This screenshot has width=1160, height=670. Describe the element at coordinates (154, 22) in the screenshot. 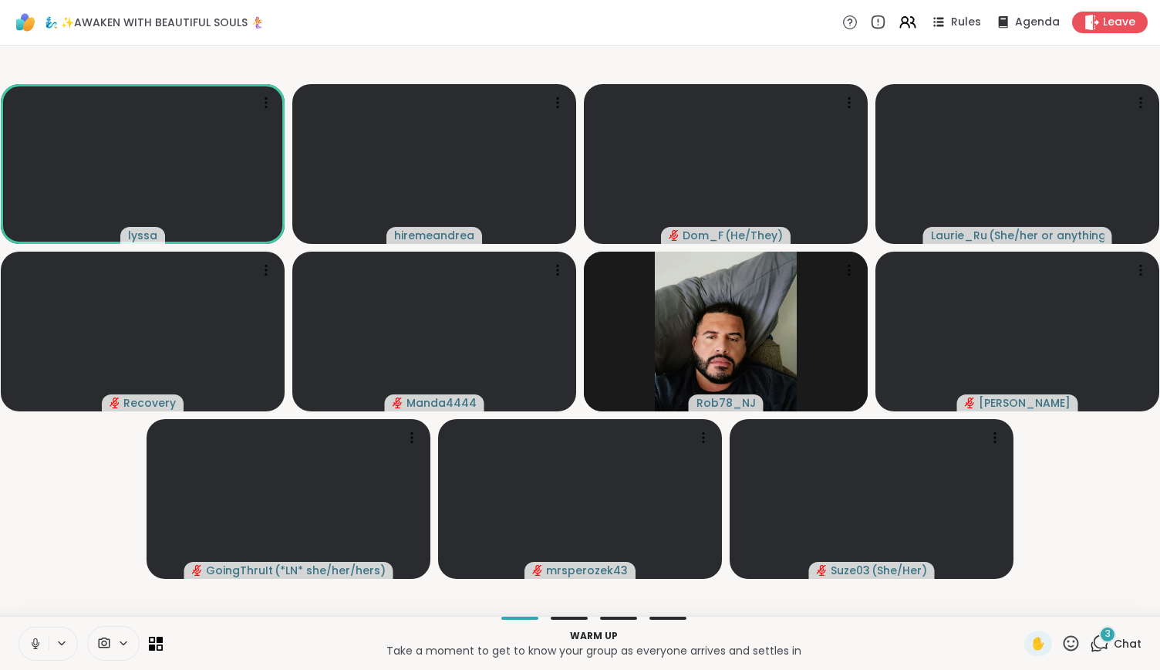

I see `span: 🧞‍♂️ ✨AWAKEN WITH BEAUTIFUL SOULS 🧜‍♀️` at that location.